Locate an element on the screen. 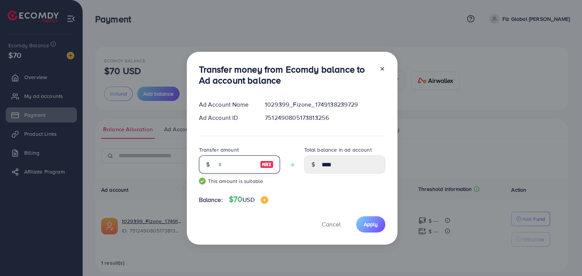  span: Cancel is located at coordinates (331, 225).